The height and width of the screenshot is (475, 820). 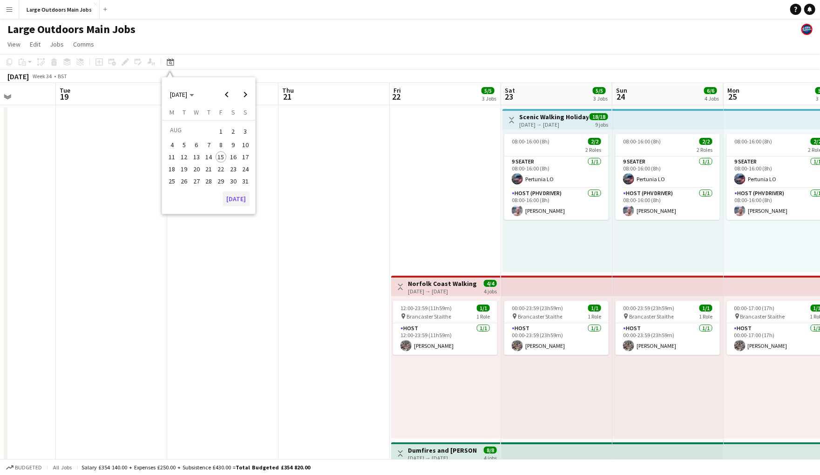 I want to click on span: 2/2, so click(x=594, y=141).